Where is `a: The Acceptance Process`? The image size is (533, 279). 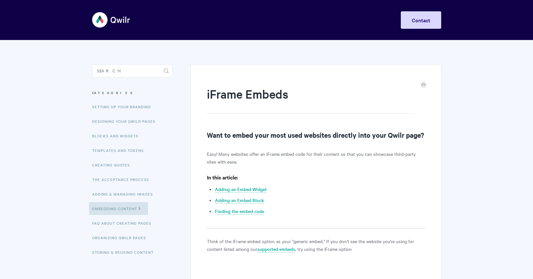
a: The Acceptance Process is located at coordinates (123, 179).